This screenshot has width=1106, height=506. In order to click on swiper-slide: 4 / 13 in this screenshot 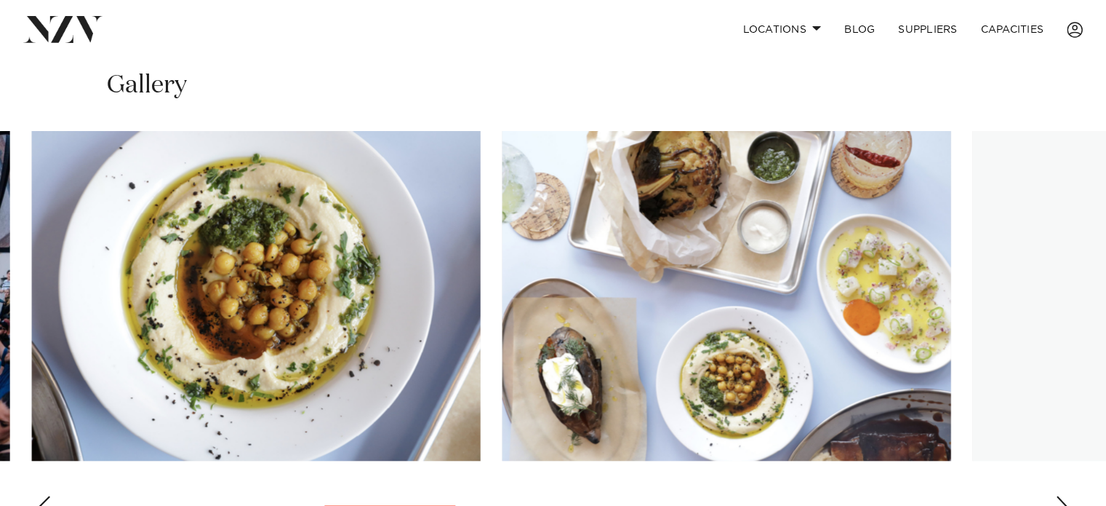, I will do `click(256, 295)`.